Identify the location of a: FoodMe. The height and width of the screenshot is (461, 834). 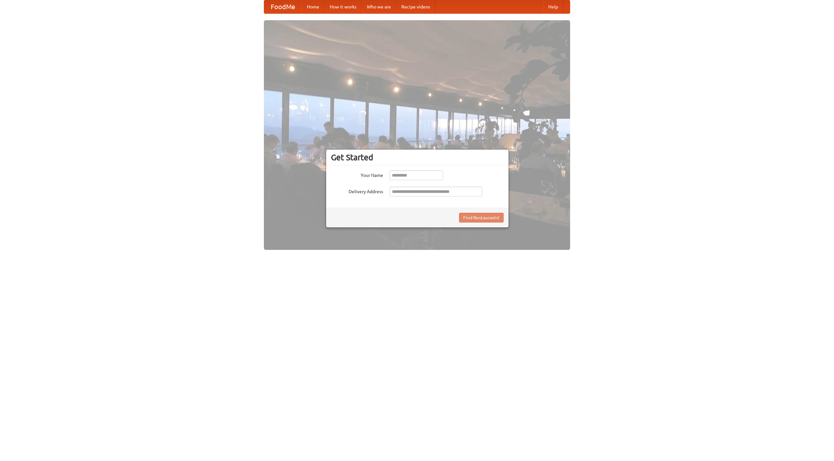
(283, 7).